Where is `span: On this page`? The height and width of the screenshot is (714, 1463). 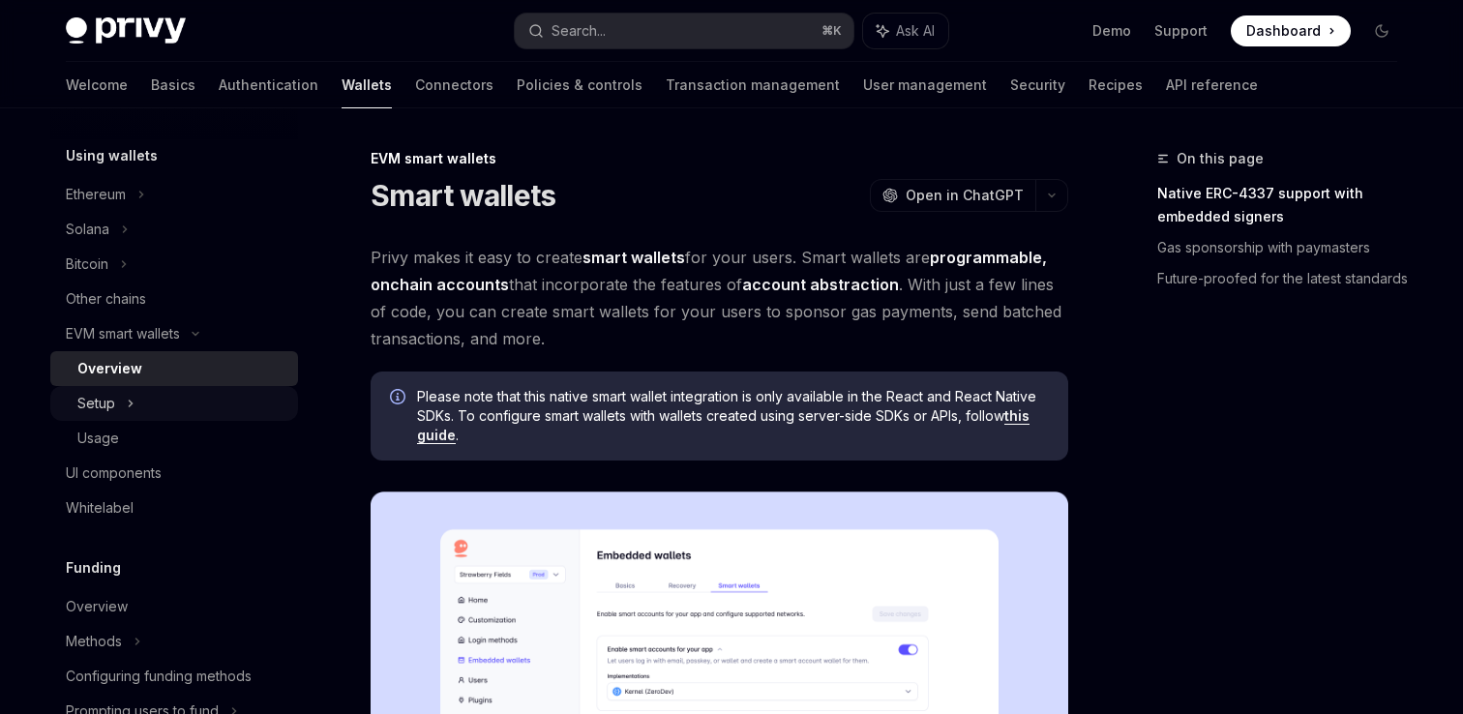
span: On this page is located at coordinates (1220, 159).